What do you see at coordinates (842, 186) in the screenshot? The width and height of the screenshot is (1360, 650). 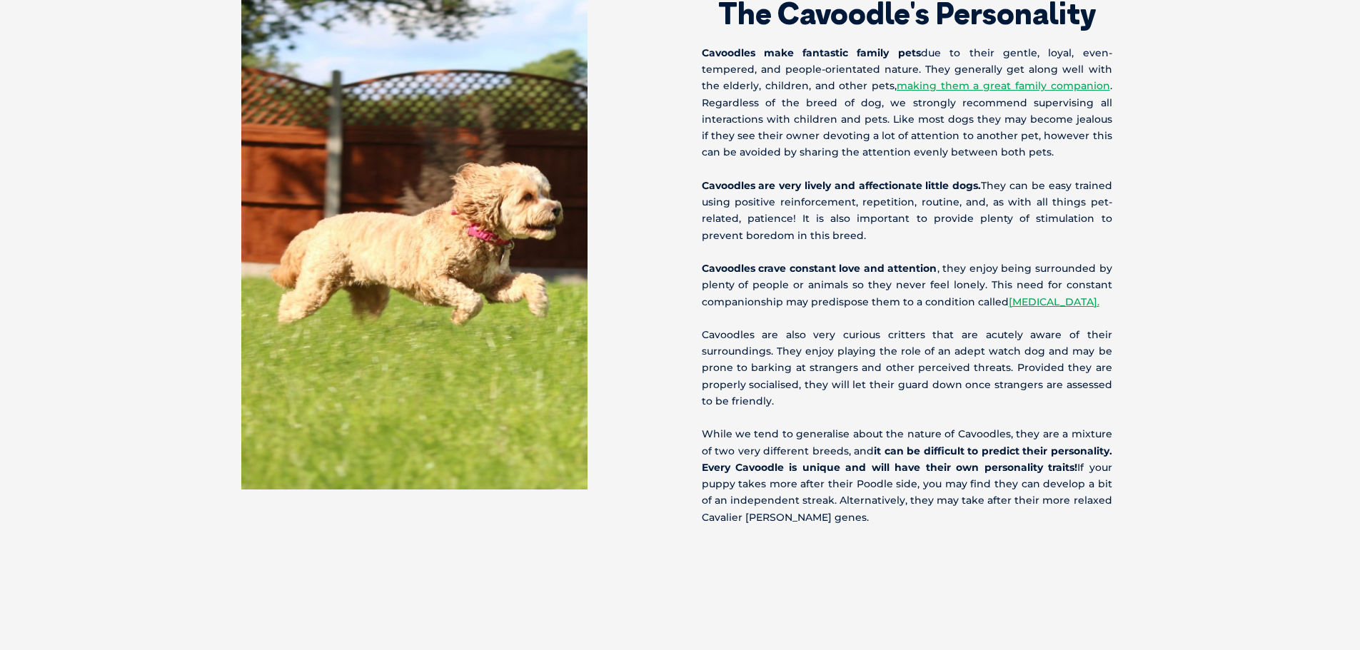 I see `strong: Cavoodles are very lively and affectionate little dogs.` at bounding box center [842, 186].